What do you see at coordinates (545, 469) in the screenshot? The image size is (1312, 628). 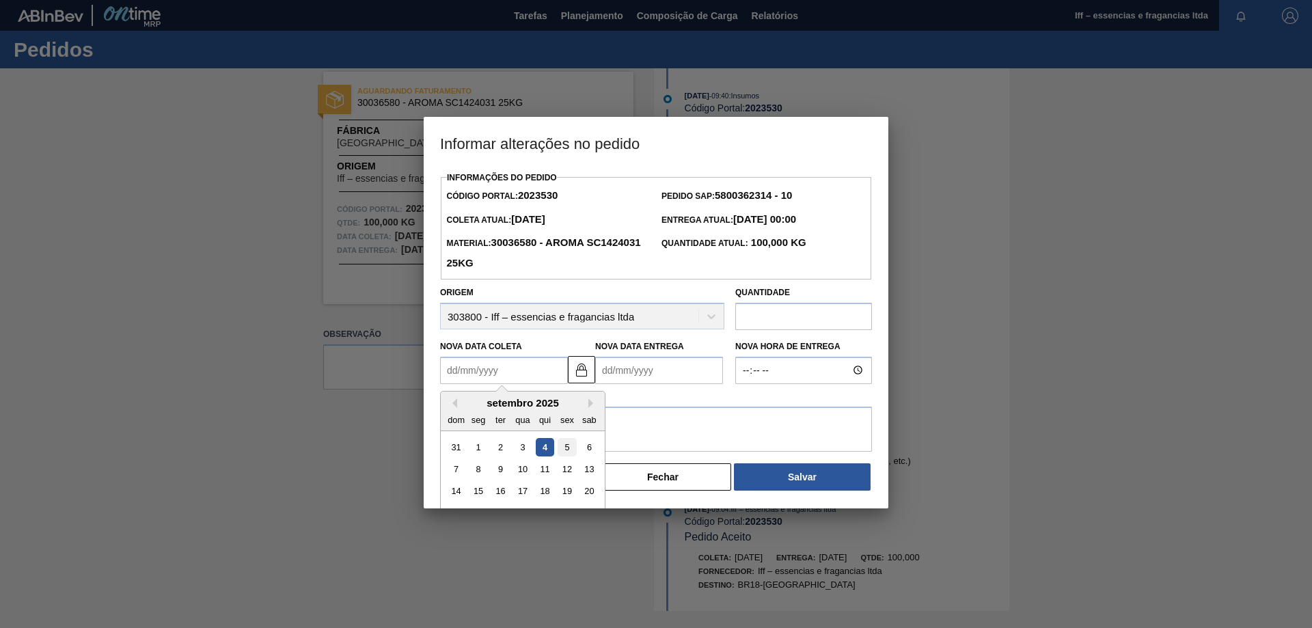 I see `div: Choose quinta-feira, 11 de setembro de 2025` at bounding box center [545, 469].